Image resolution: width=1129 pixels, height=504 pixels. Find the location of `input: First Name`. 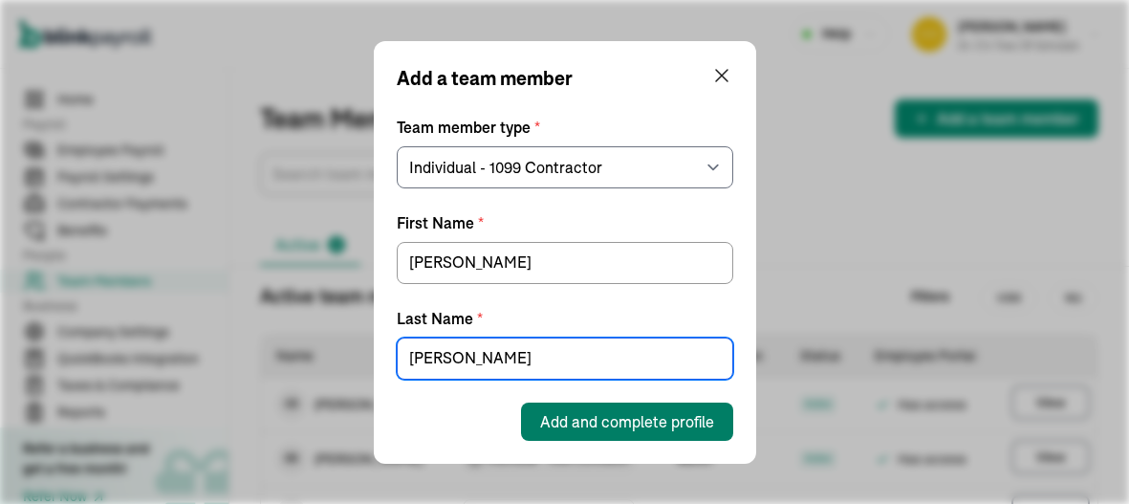

input: First Name is located at coordinates (565, 263).